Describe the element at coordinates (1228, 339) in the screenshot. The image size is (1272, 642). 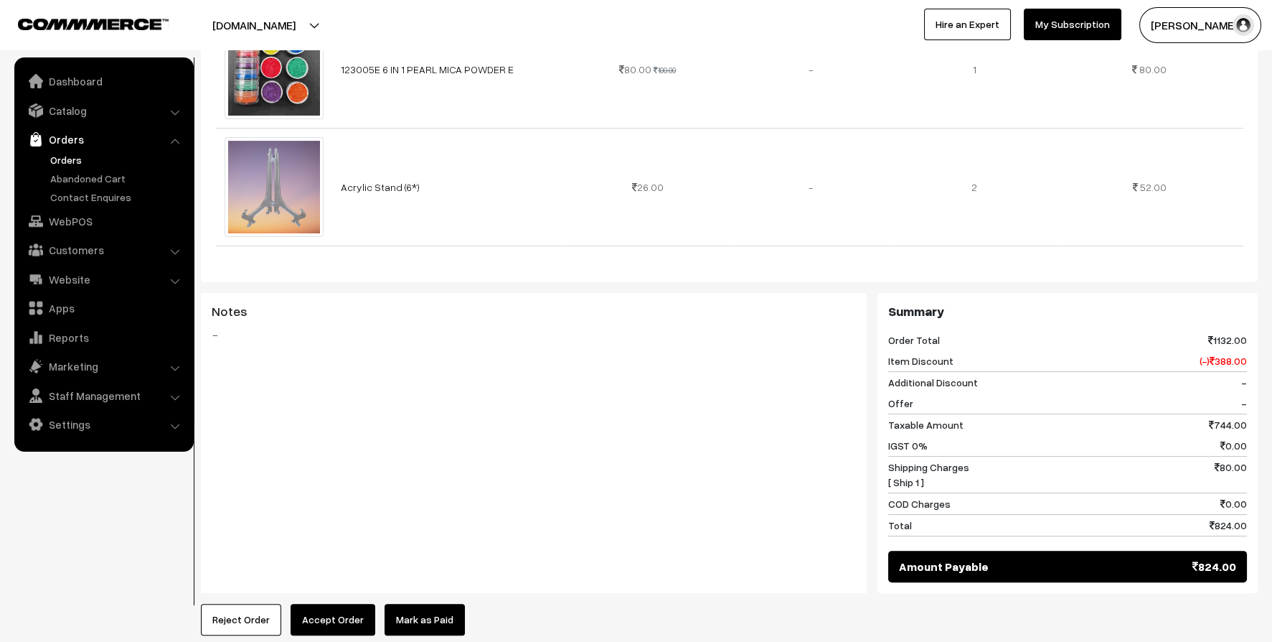
I see `span: 1132.00` at that location.